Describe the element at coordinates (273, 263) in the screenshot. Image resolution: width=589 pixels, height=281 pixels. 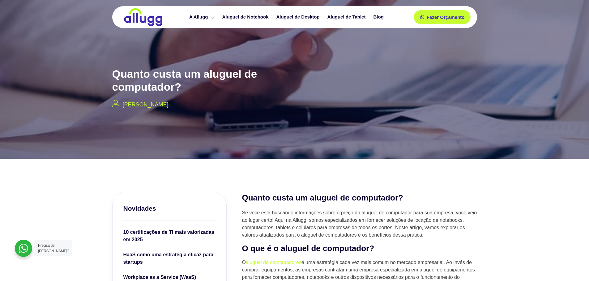
I see `a: aluguel de computadores` at that location.